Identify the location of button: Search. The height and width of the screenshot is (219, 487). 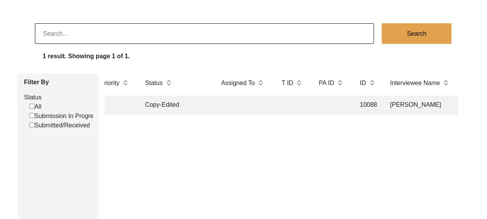
(417, 33).